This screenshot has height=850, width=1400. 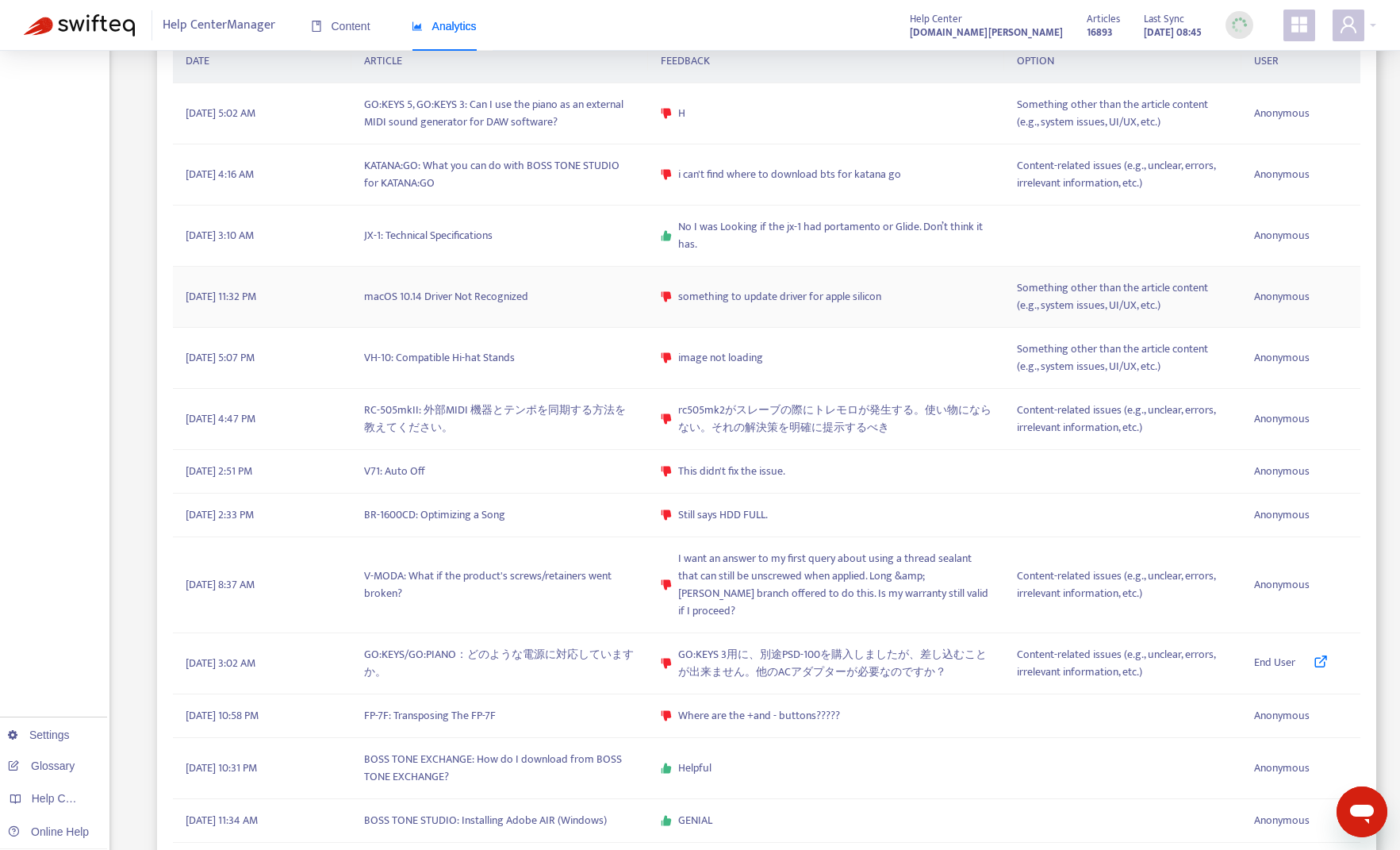 What do you see at coordinates (789, 175) in the screenshot?
I see `span: i can't find where to download bts for katana go` at bounding box center [789, 175].